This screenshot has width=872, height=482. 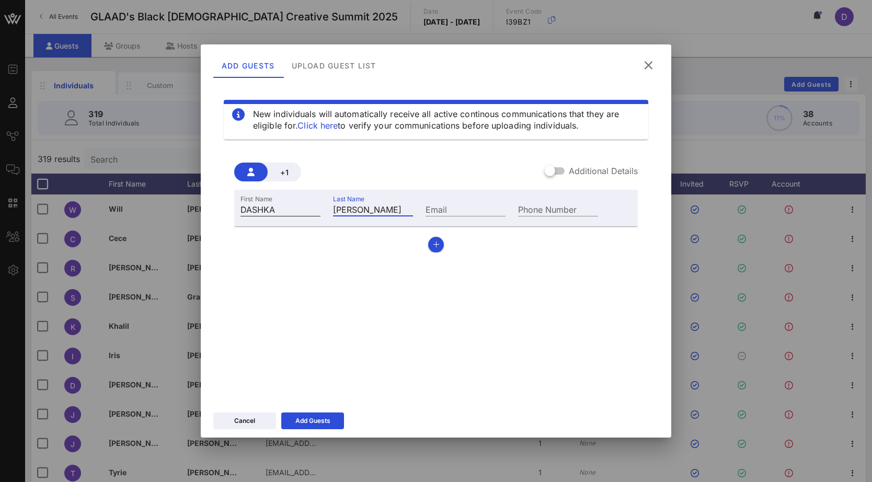 I want to click on input: Last Name, so click(x=373, y=209).